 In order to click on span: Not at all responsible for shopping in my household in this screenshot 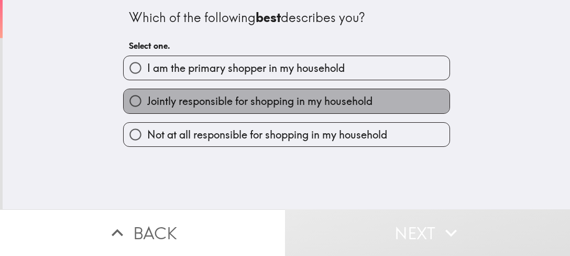, I will do `click(267, 135)`.